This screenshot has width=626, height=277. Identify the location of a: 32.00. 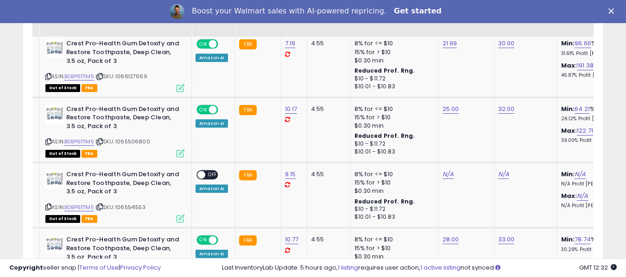
(506, 109).